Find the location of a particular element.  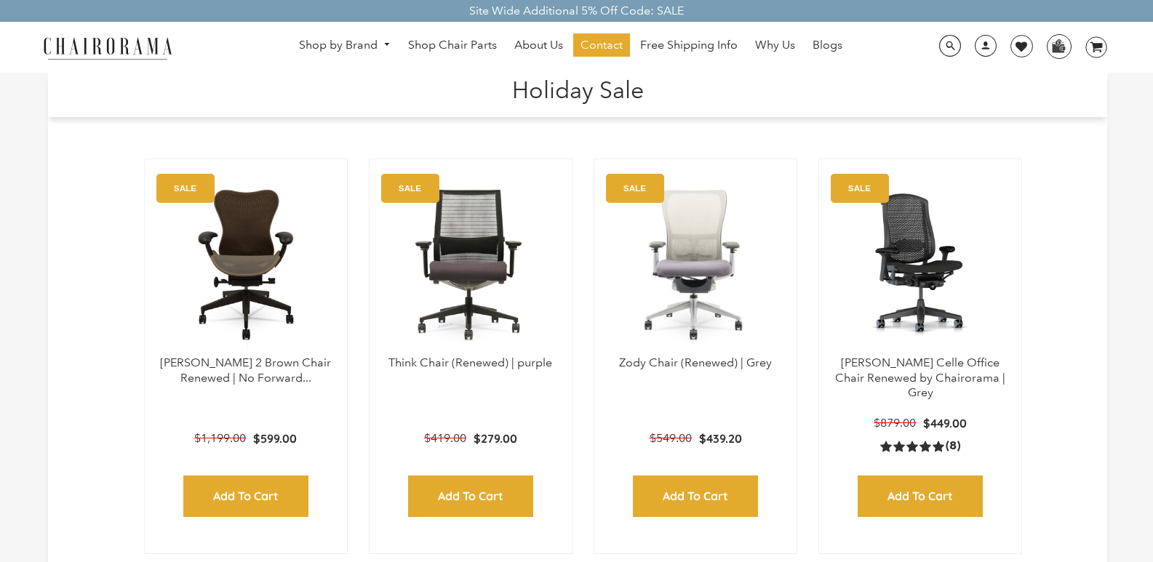

img: WhatsApp_Image_2024-07-12_at_16.23.01.webp is located at coordinates (1058, 46).